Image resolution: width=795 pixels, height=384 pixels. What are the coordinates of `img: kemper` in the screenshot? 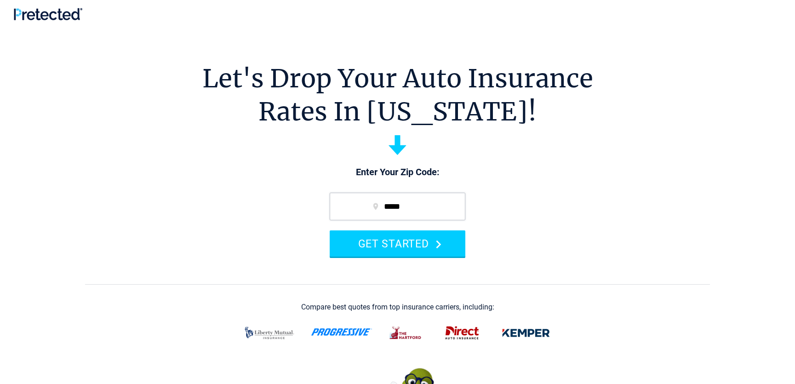 It's located at (526, 333).